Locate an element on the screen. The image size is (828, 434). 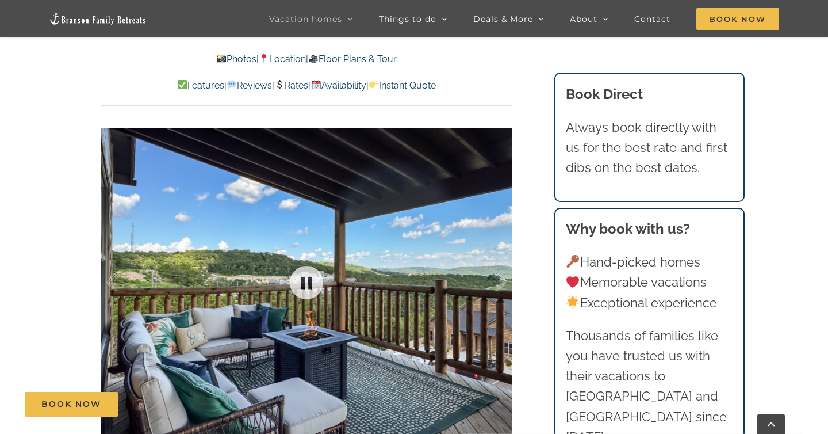
b: Book Direct is located at coordinates (604, 94).